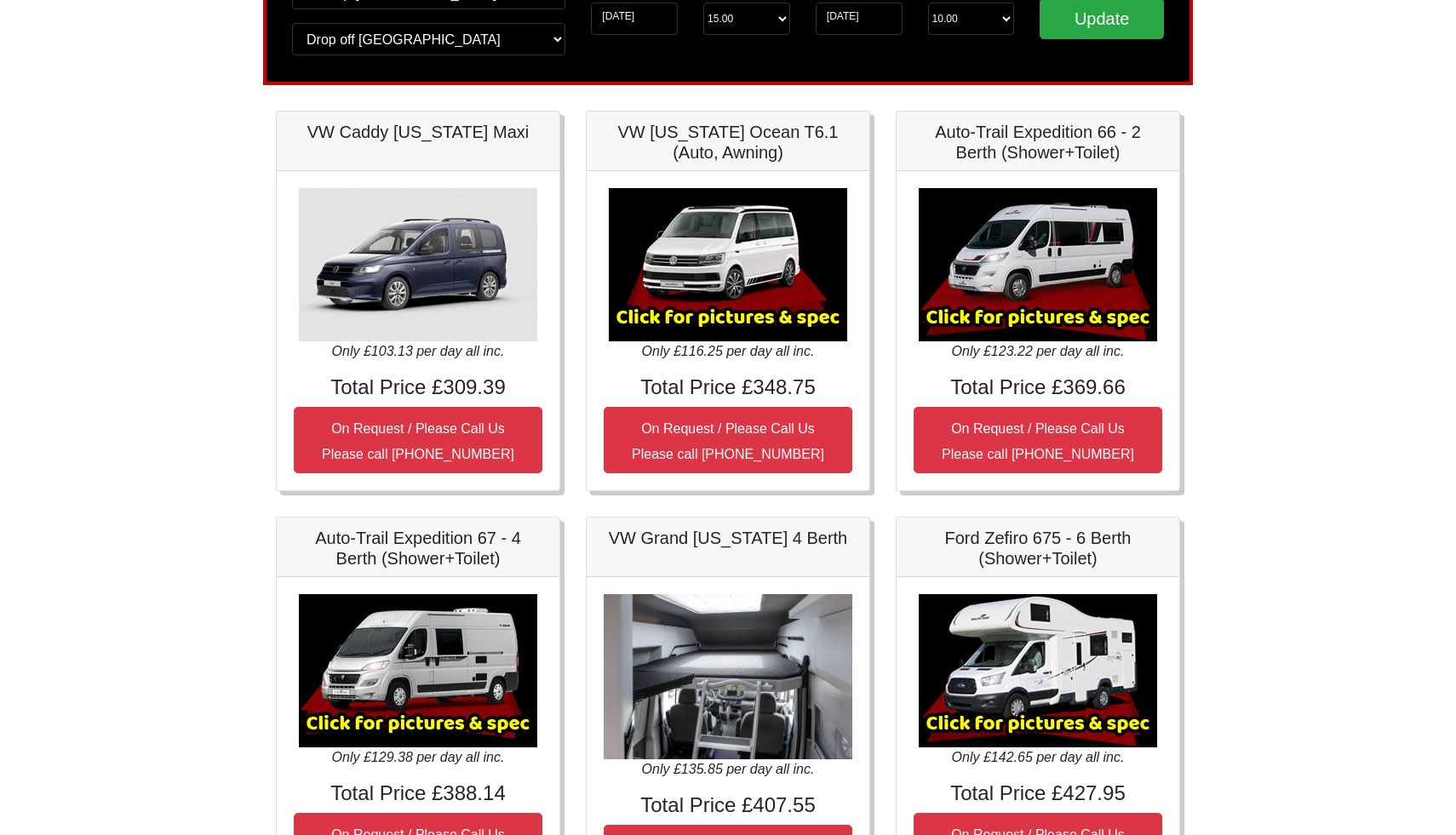 The image size is (1456, 835). What do you see at coordinates (418, 793) in the screenshot?
I see `h4: Total Price £388.14` at bounding box center [418, 793].